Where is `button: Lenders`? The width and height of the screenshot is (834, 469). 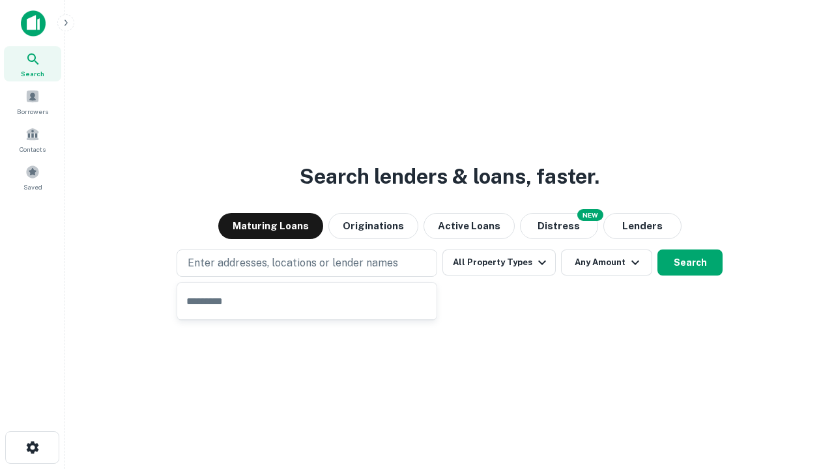 button: Lenders is located at coordinates (642, 226).